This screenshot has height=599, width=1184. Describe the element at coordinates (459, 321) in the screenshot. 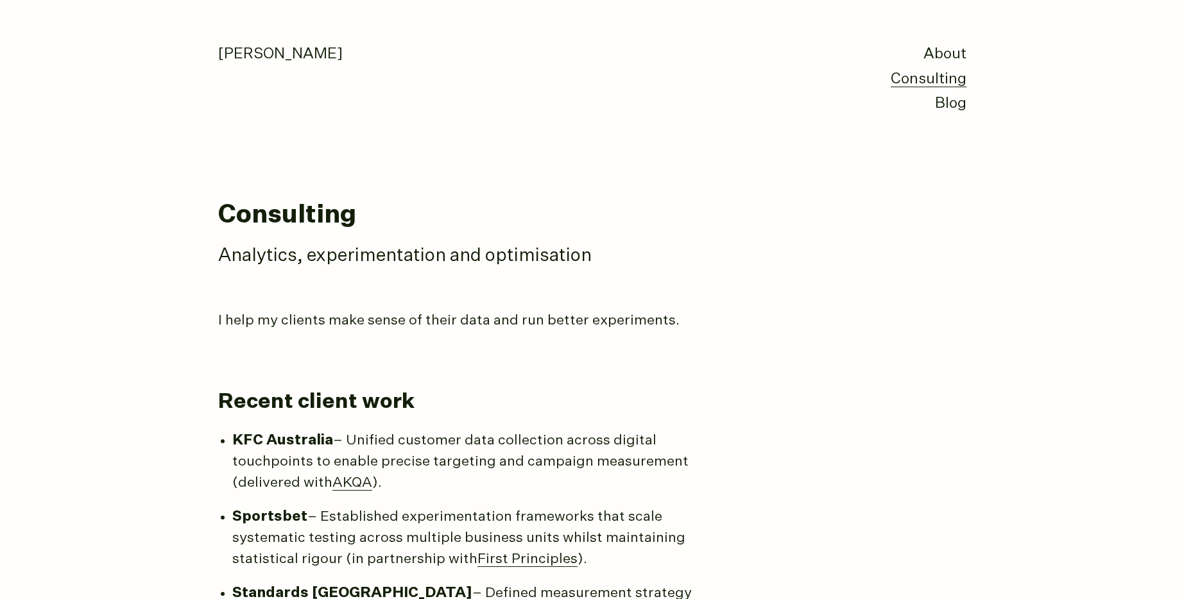

I see `p: I help my clients make sense of their data and run better experiments.` at that location.